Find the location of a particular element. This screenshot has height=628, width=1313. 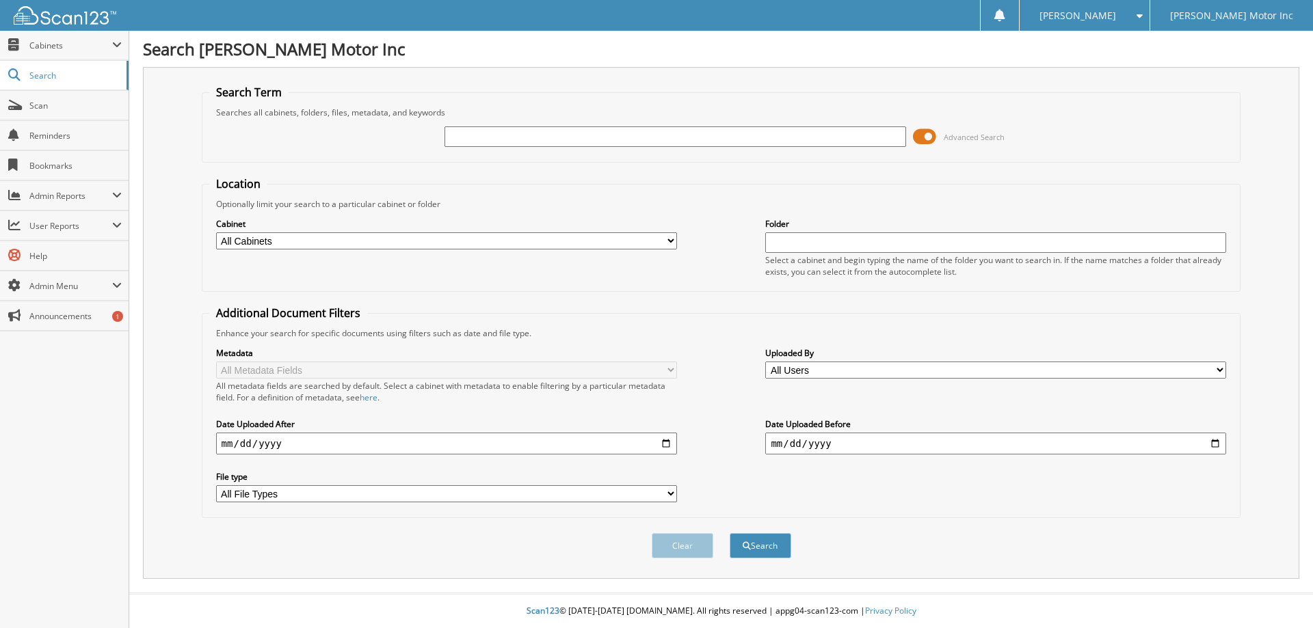

span: User Reports is located at coordinates (70, 226).